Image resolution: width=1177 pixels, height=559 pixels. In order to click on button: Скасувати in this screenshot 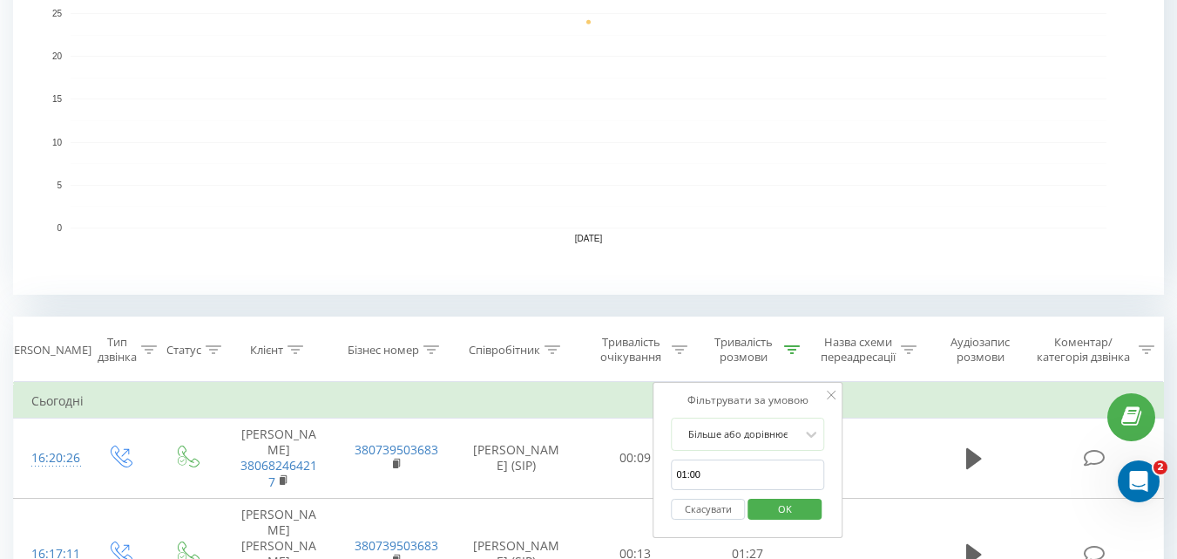, I will do `click(708, 509)`.